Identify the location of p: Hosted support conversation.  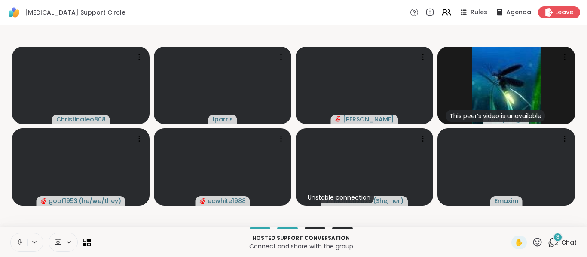
(301, 238).